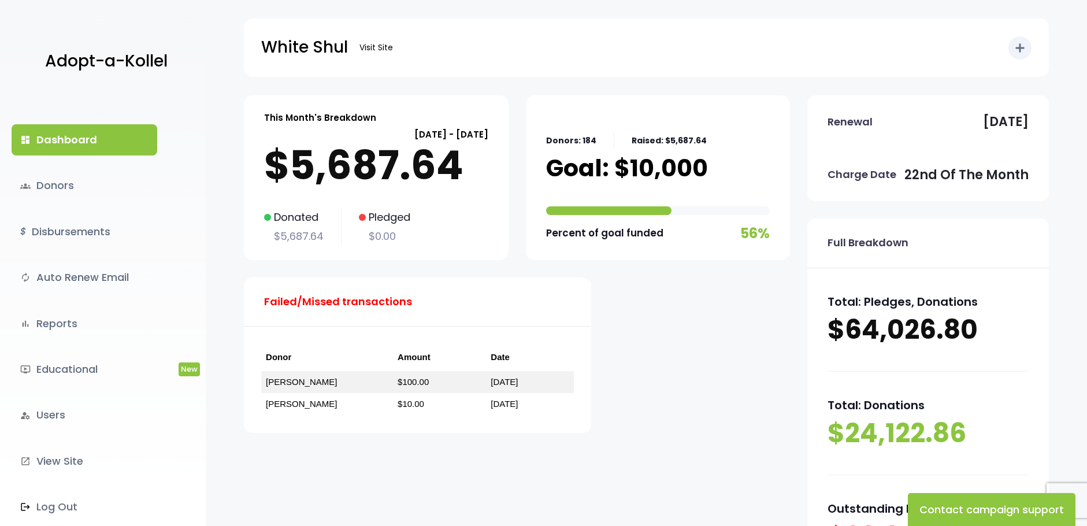  Describe the element at coordinates (384, 217) in the screenshot. I see `p: Pledged` at that location.